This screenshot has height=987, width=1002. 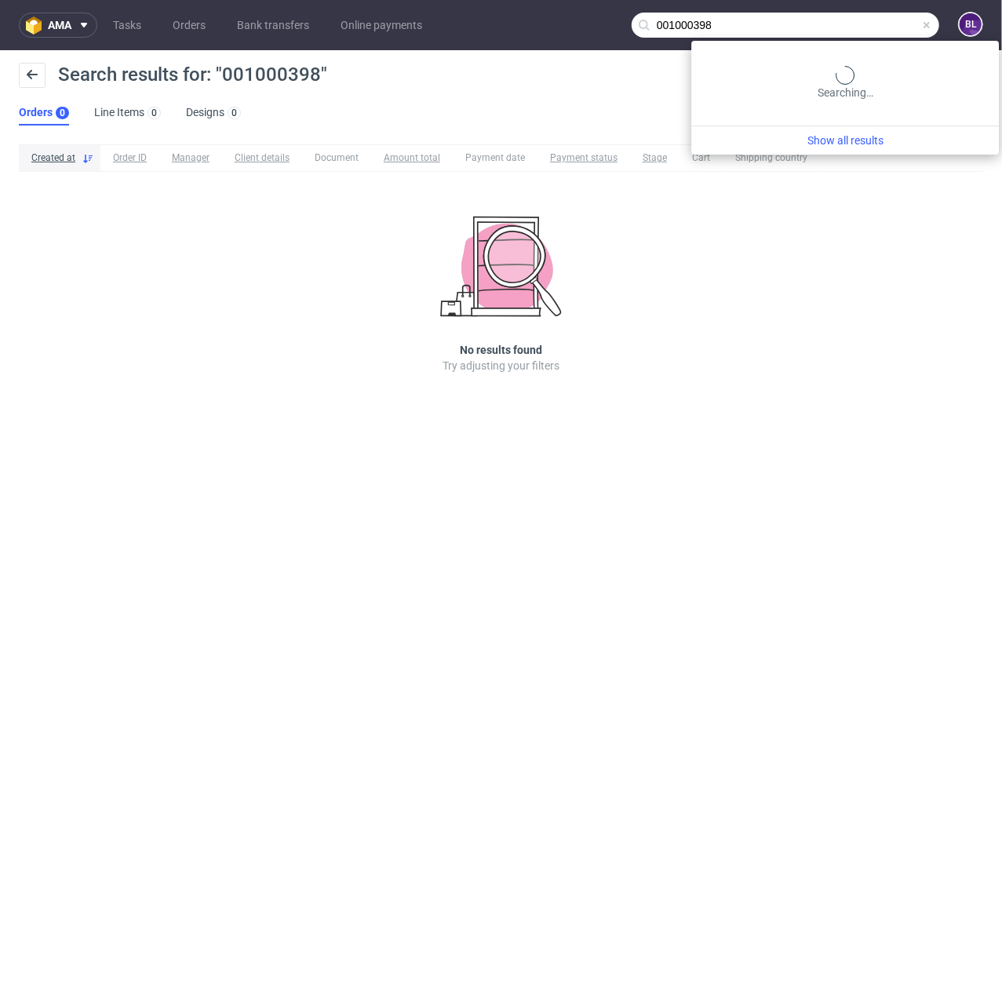 I want to click on a: Orders, so click(x=189, y=25).